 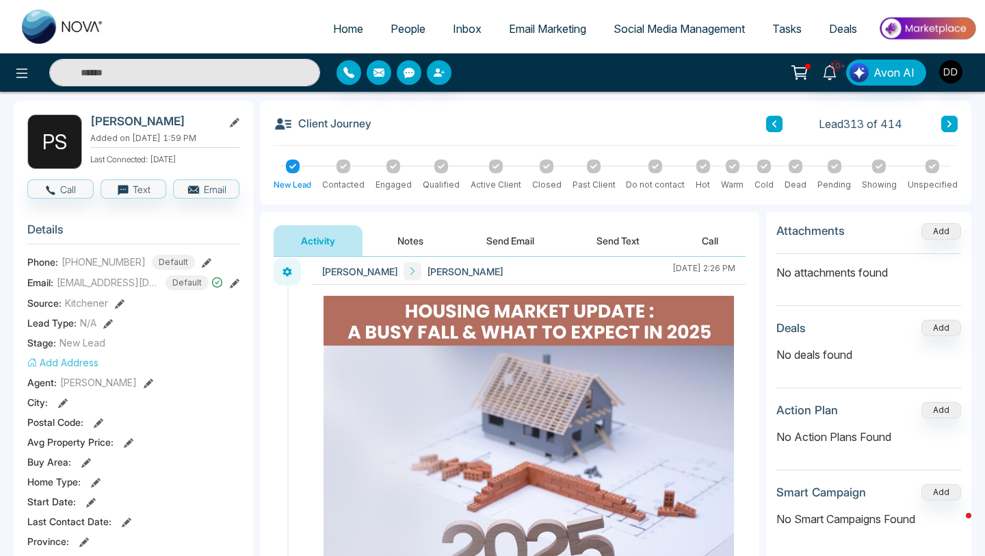 What do you see at coordinates (732, 185) in the screenshot?
I see `div: Warm` at bounding box center [732, 185].